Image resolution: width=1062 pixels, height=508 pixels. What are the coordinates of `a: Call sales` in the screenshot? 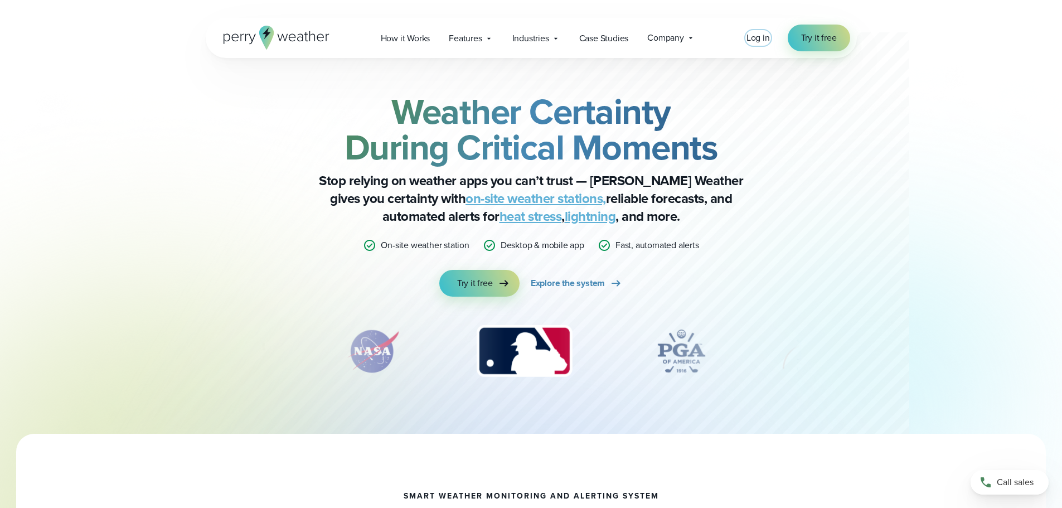 It's located at (1010, 482).